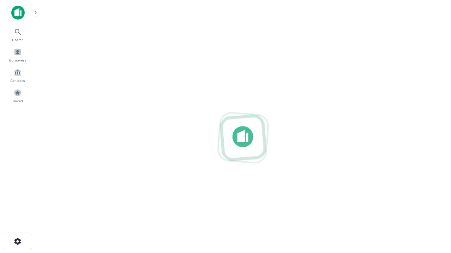  What do you see at coordinates (18, 13) in the screenshot?
I see `img: capitalize-icon.png` at bounding box center [18, 13].